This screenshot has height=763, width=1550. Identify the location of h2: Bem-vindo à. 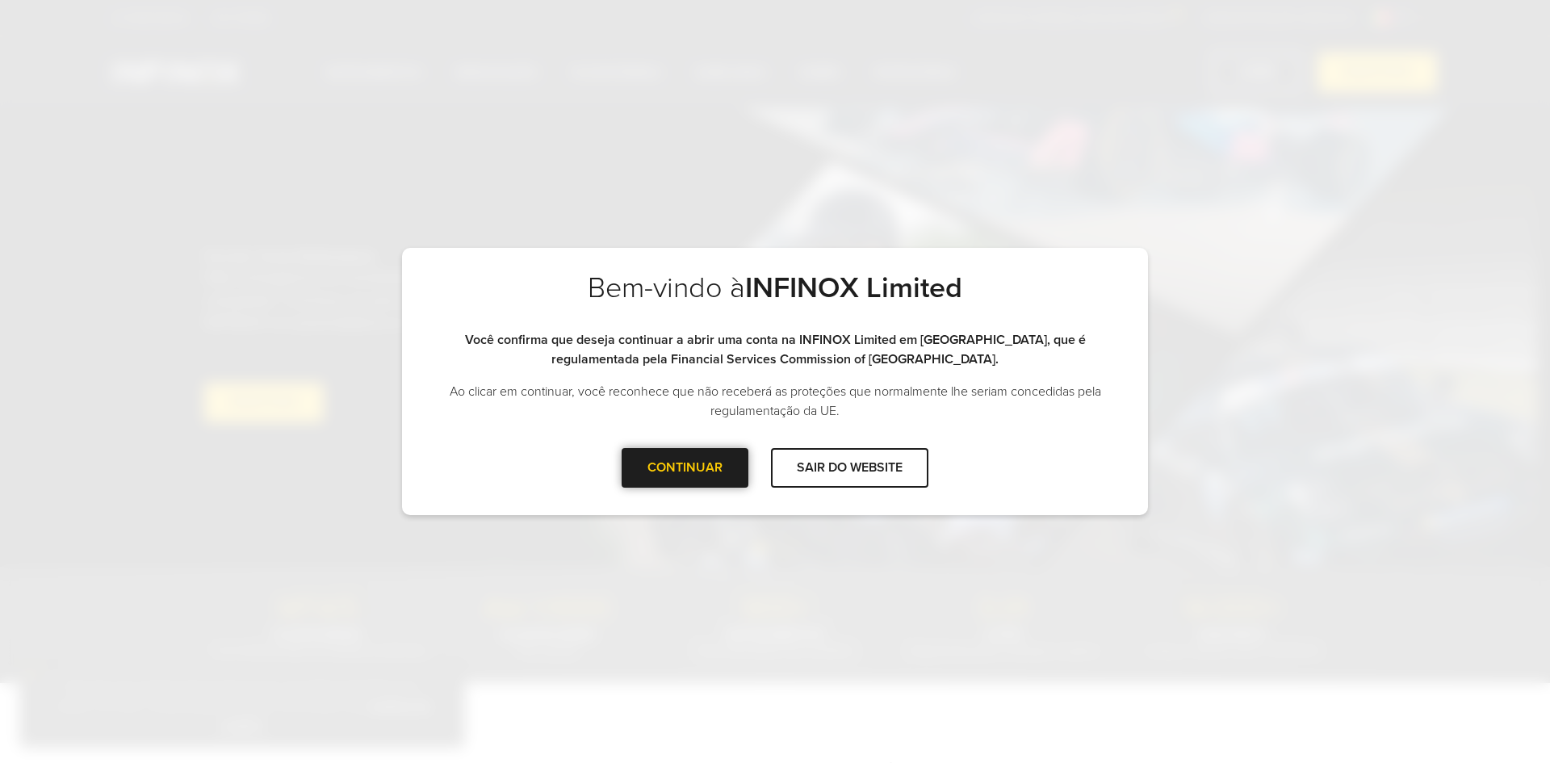
(775, 300).